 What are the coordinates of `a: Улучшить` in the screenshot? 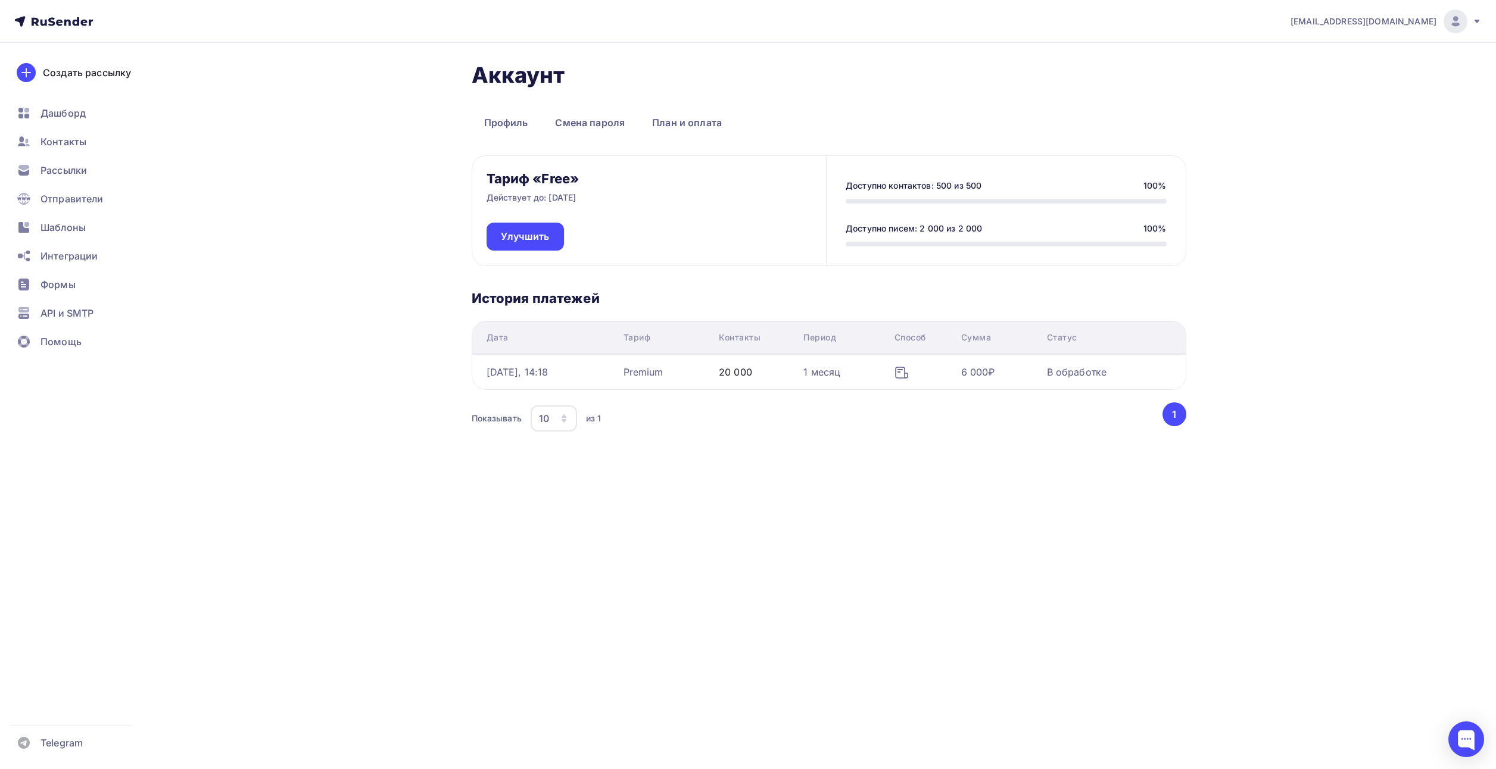 It's located at (525, 236).